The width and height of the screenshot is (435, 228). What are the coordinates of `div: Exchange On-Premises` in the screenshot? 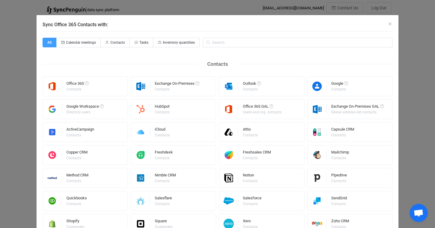 It's located at (177, 84).